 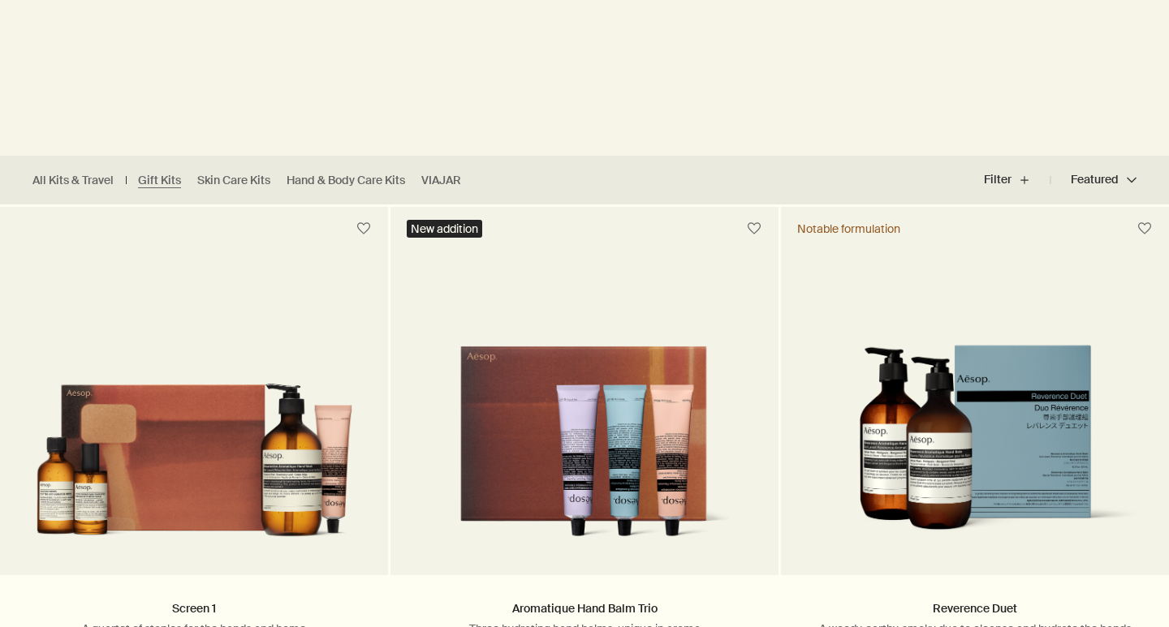 What do you see at coordinates (194, 448) in the screenshot?
I see `img: Four formulations alongside a recycled cardboard gift box.` at bounding box center [194, 448].